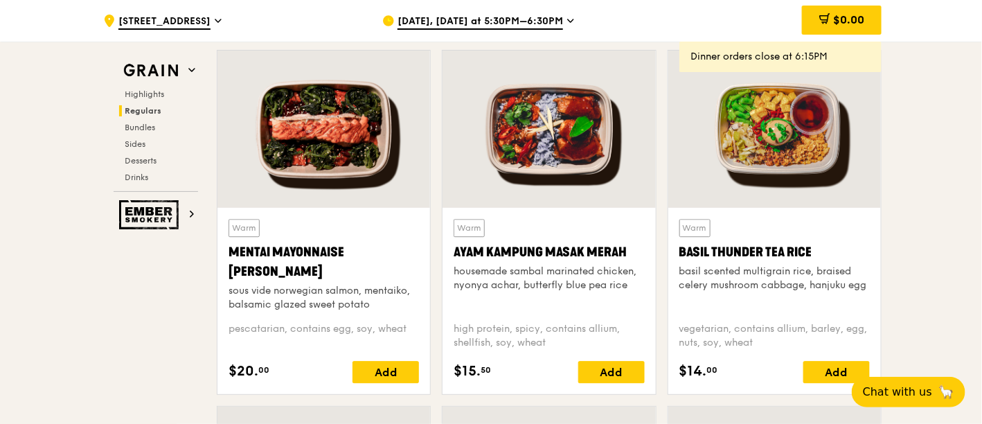 Image resolution: width=982 pixels, height=424 pixels. Describe the element at coordinates (774, 252) in the screenshot. I see `div: Basil Thunder Tea Rice` at that location.